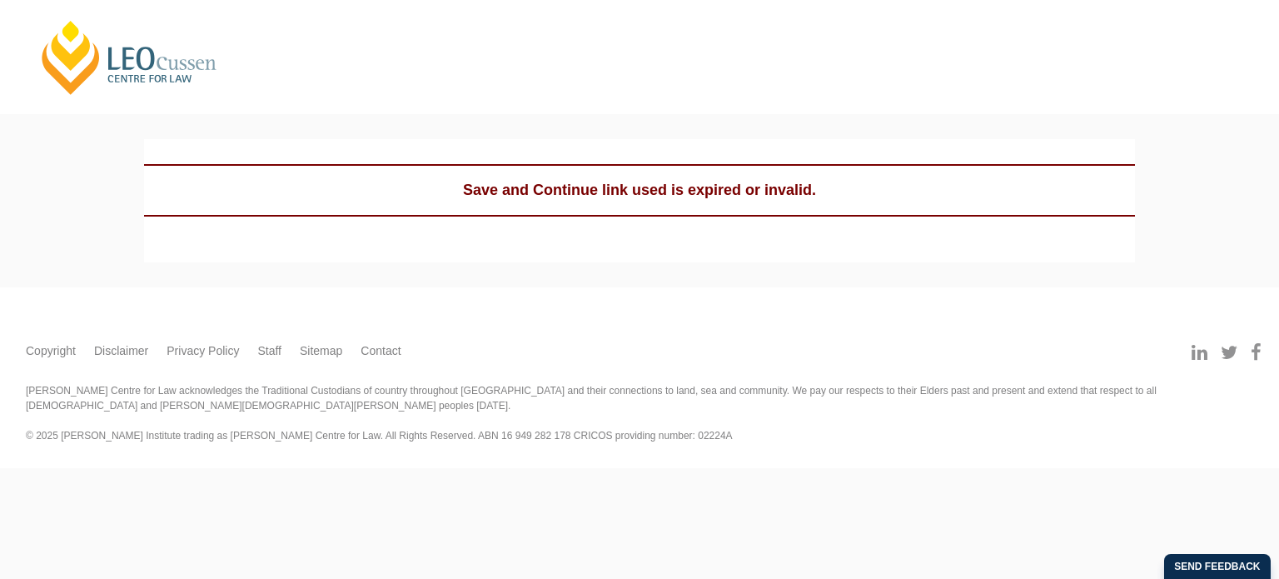  Describe the element at coordinates (51, 351) in the screenshot. I see `a: Copyright` at that location.